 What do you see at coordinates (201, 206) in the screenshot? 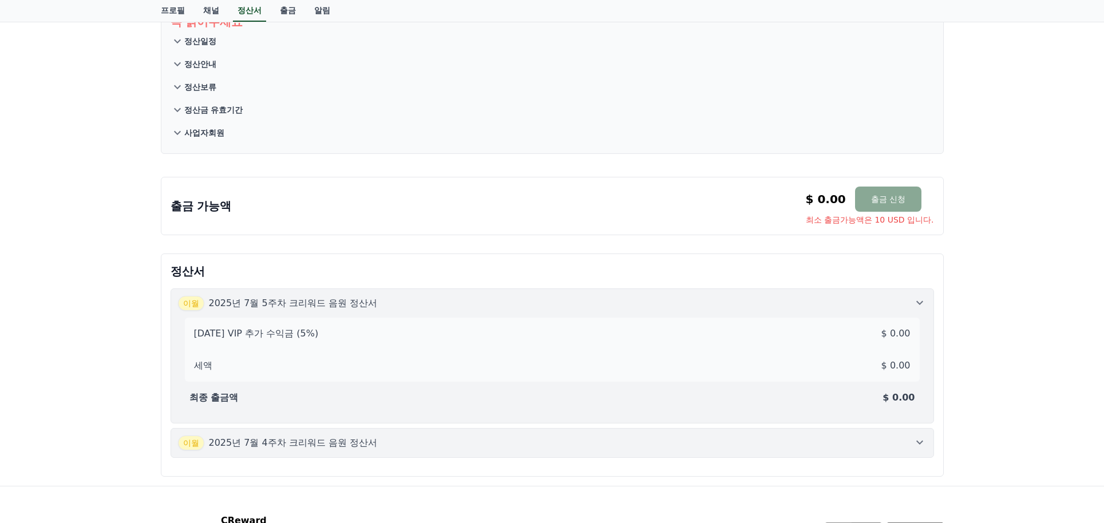
I see `p: 출금 가능액` at bounding box center [201, 206].